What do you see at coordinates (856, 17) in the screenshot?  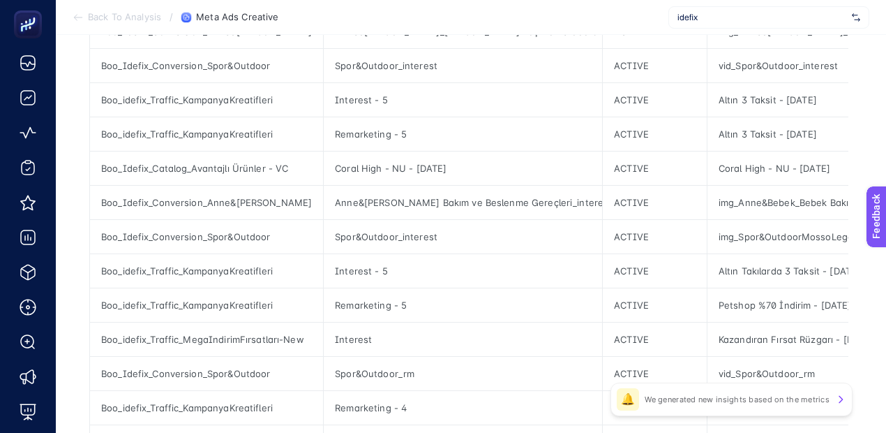 I see `img: svg%3e` at bounding box center [856, 17].